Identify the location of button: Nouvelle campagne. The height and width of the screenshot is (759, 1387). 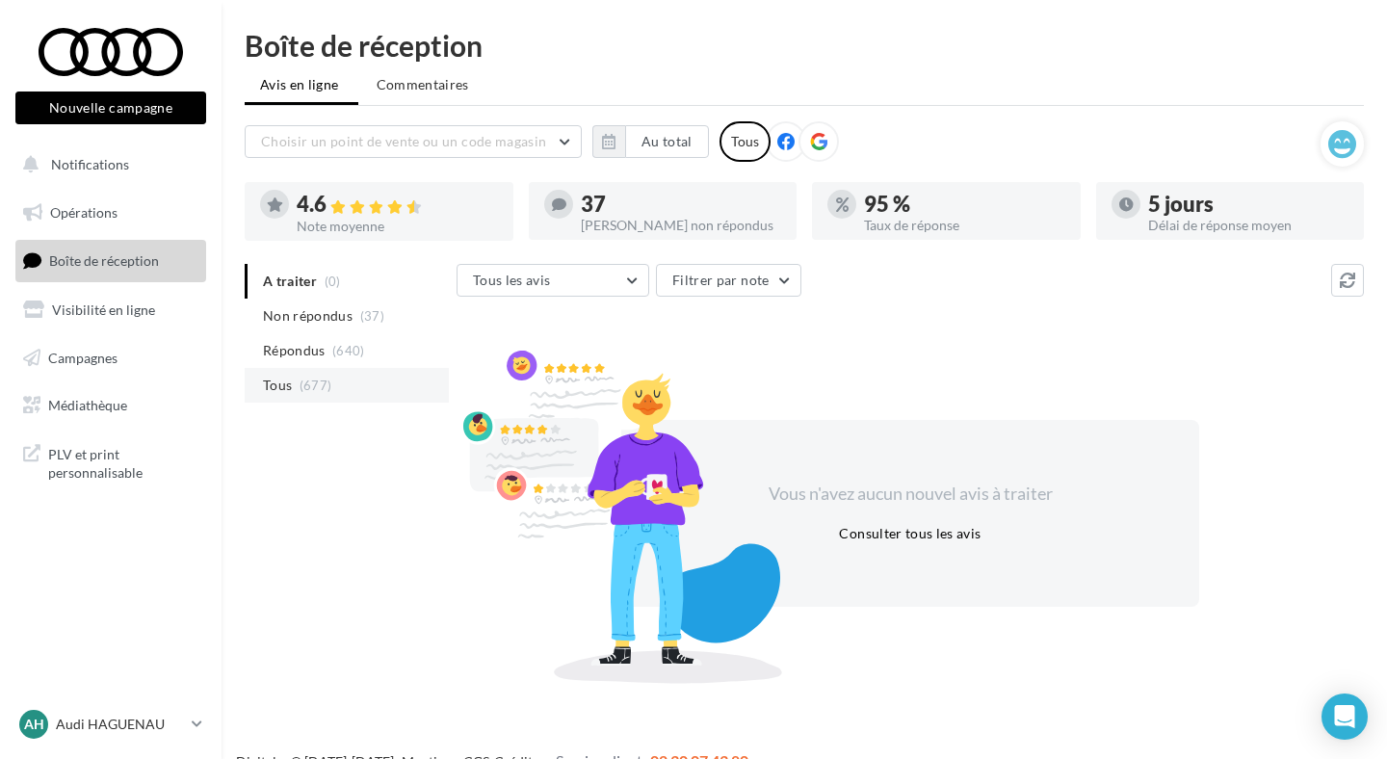
(111, 108).